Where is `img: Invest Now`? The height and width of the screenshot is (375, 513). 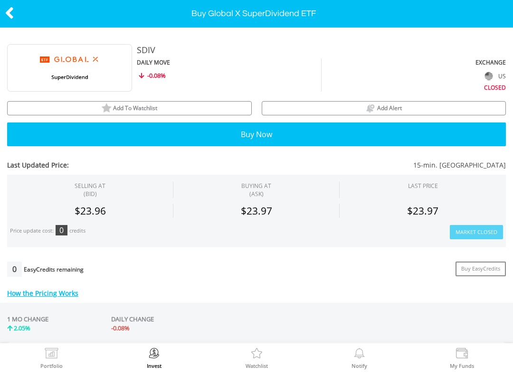
img: Invest Now is located at coordinates (154, 355).